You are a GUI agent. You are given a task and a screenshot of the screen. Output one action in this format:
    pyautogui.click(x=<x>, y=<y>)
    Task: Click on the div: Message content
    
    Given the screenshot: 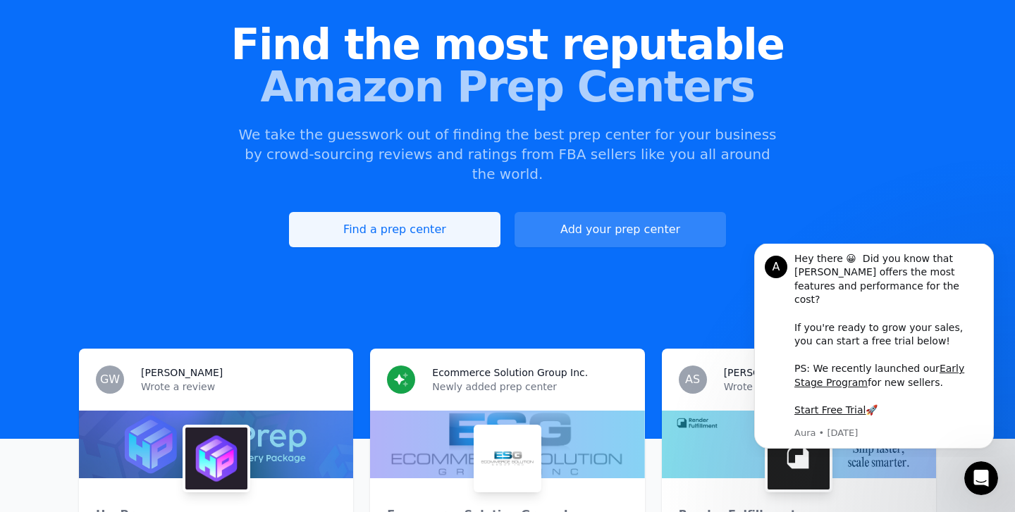 What is the action you would take?
    pyautogui.click(x=156, y=94)
    